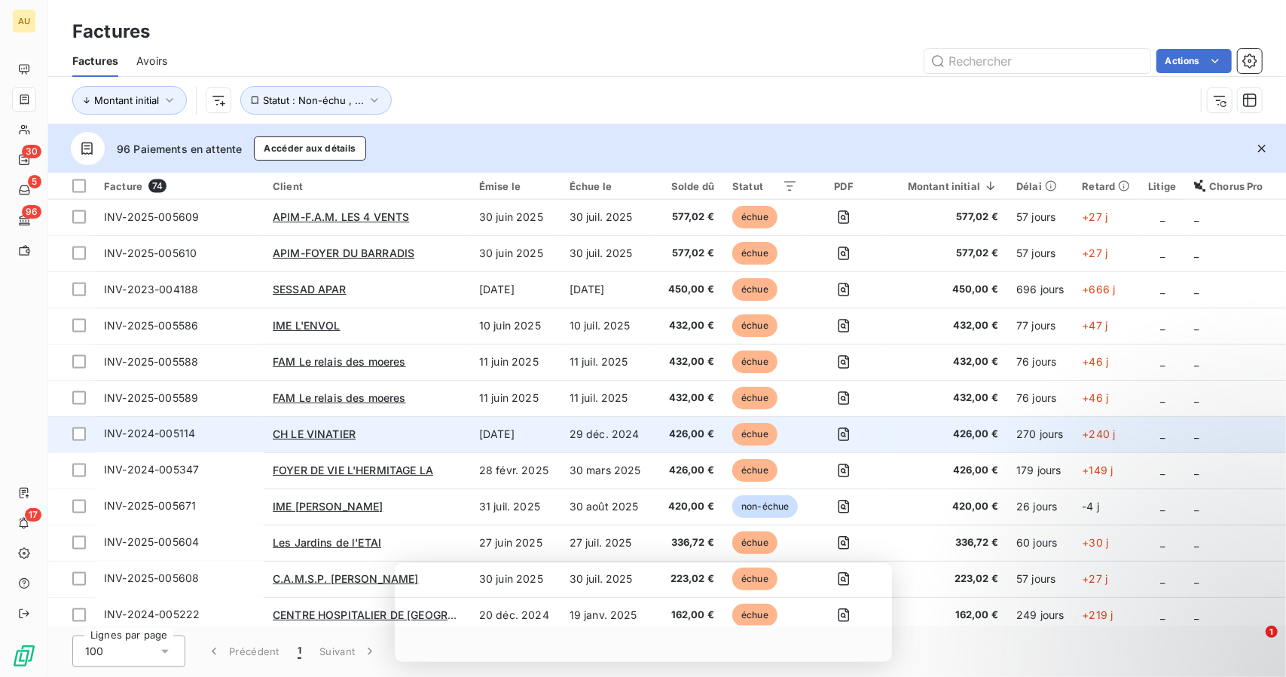 The image size is (1286, 677). Describe the element at coordinates (299, 651) in the screenshot. I see `button: 1` at that location.